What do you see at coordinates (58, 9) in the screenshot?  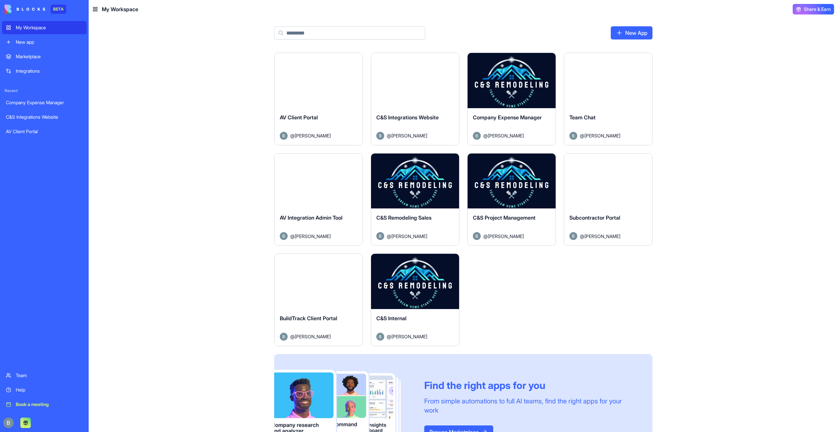 I see `div: BETA` at bounding box center [58, 9].